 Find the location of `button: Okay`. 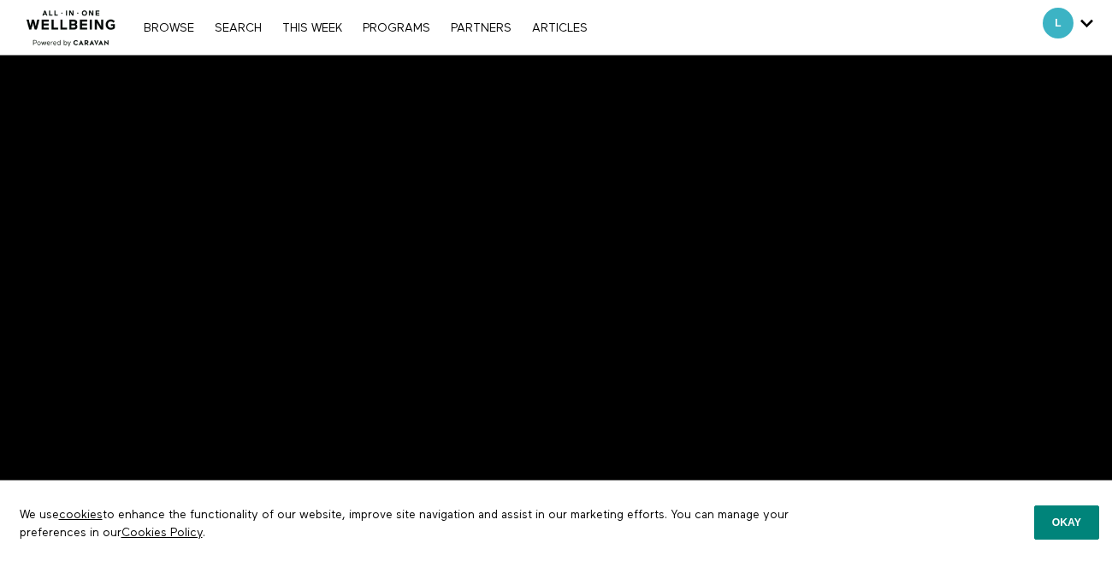

button: Okay is located at coordinates (1066, 522).